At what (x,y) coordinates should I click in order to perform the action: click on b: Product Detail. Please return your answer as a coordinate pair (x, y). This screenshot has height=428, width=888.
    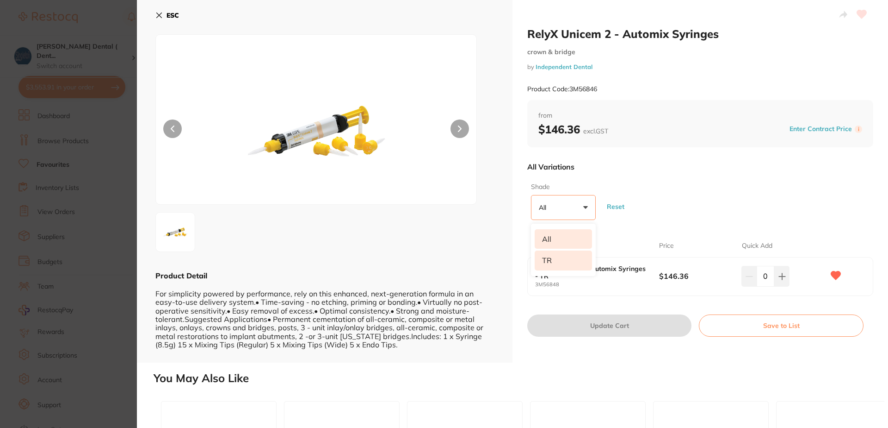
    Looking at the image, I should click on (181, 275).